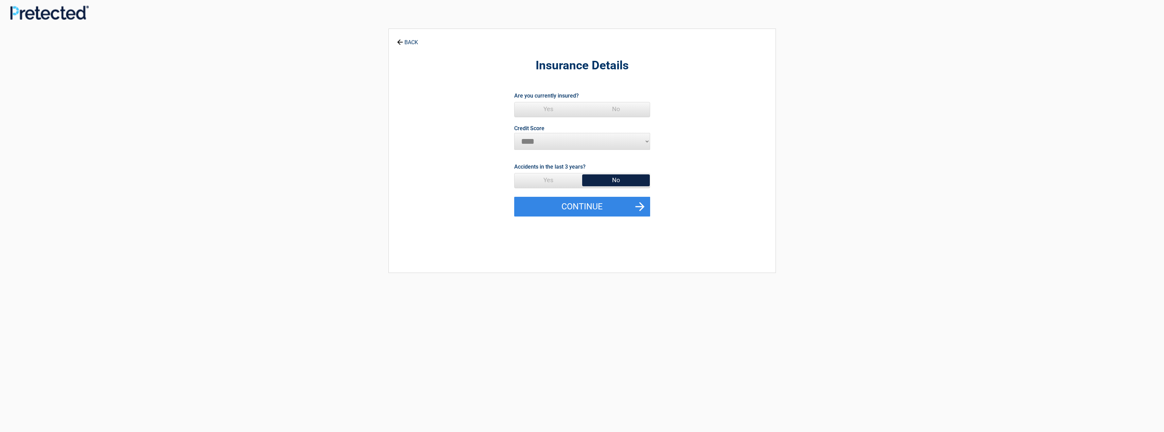 The height and width of the screenshot is (432, 1164). I want to click on a: BACK, so click(407, 39).